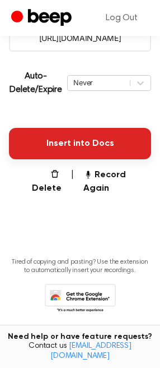 This screenshot has width=160, height=368. What do you see at coordinates (42, 182) in the screenshot?
I see `button: Delete` at bounding box center [42, 182].